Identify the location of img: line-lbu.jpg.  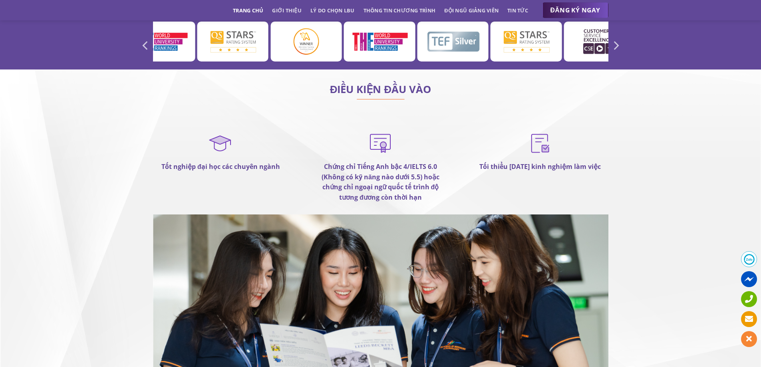
(381, 99).